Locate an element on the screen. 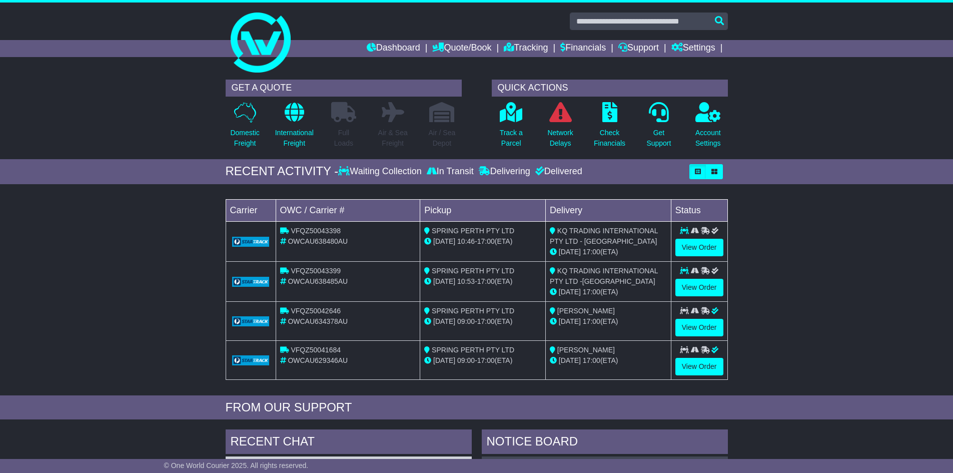  span: OWCAU629346AU is located at coordinates (318, 360).